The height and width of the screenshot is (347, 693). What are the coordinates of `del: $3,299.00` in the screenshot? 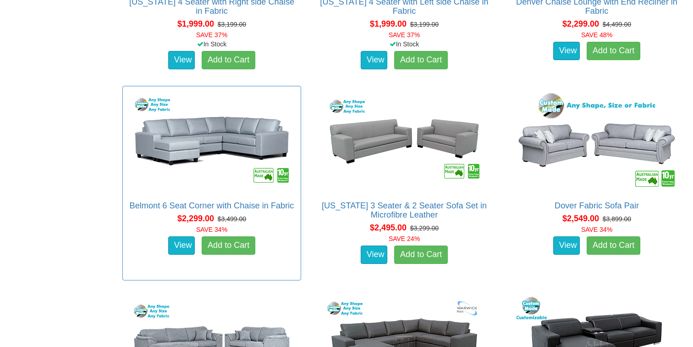 It's located at (425, 228).